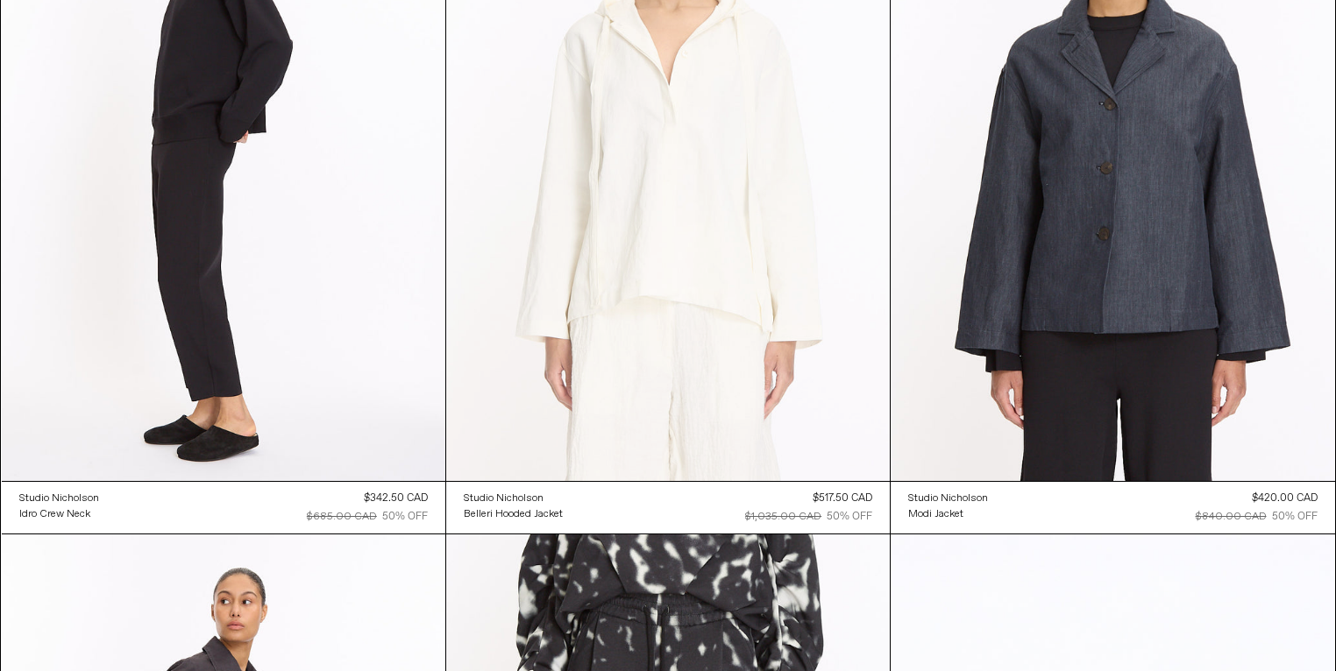 This screenshot has width=1336, height=671. I want to click on div: $1,035.00 CAD, so click(783, 517).